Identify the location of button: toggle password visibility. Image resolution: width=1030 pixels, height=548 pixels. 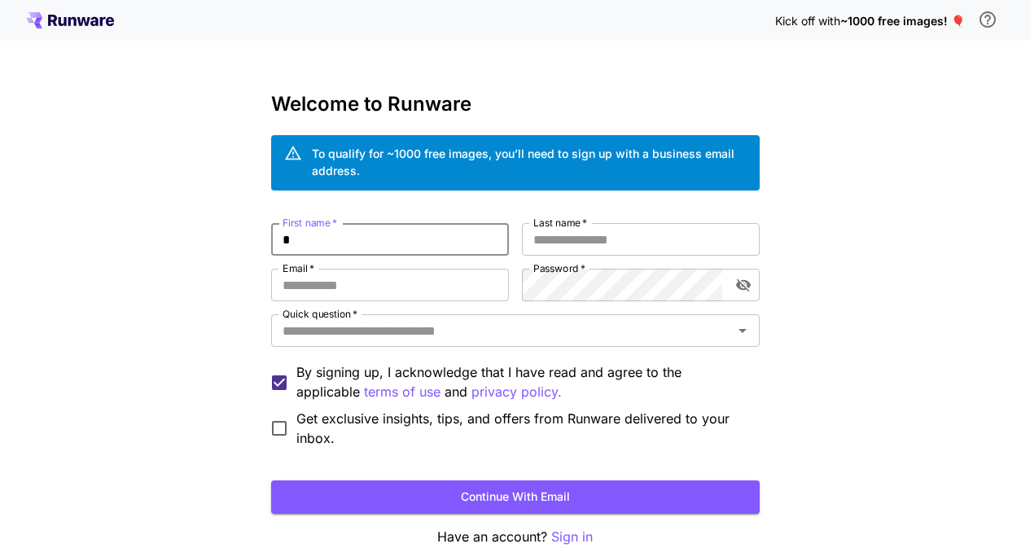
(743, 285).